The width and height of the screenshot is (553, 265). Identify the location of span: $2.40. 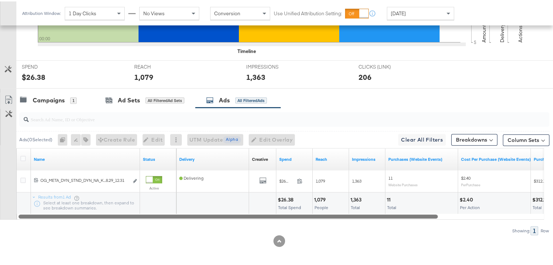
(466, 177).